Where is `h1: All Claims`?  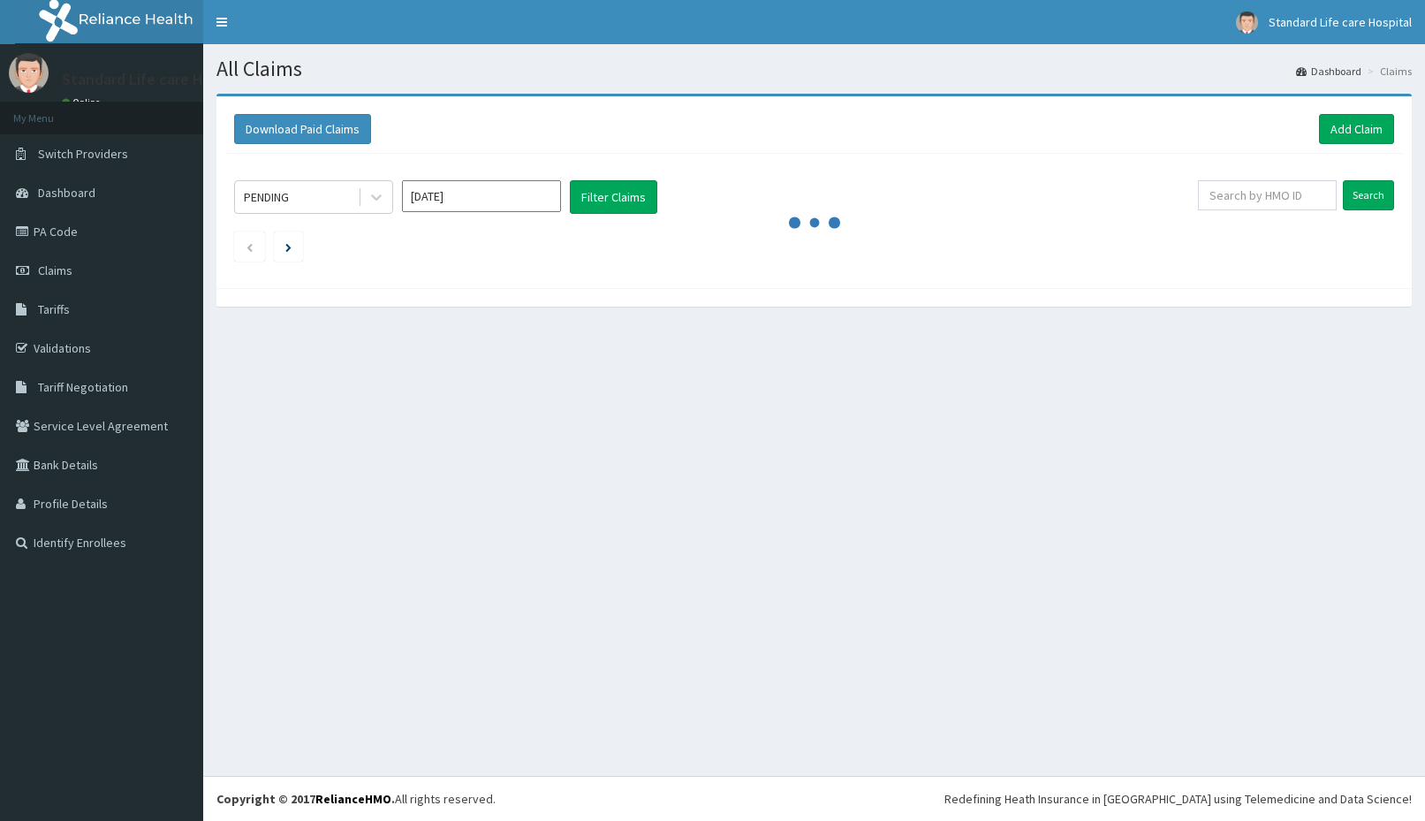
h1: All Claims is located at coordinates (814, 69).